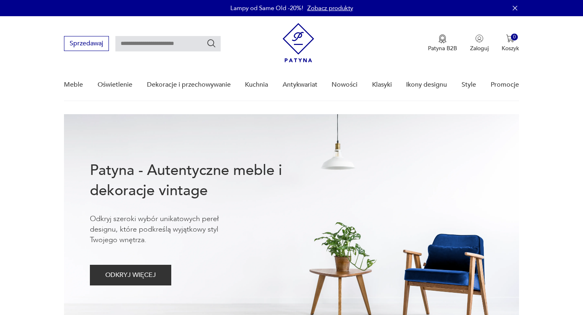 This screenshot has height=315, width=583. I want to click on p: Patyna B2B, so click(443, 48).